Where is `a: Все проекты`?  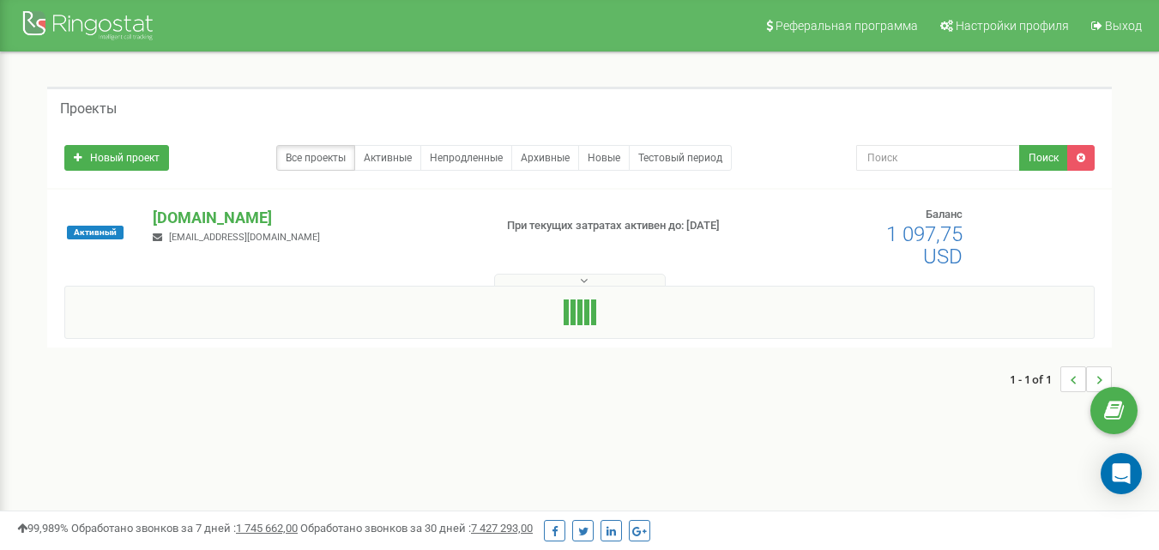 a: Все проекты is located at coordinates (316, 158).